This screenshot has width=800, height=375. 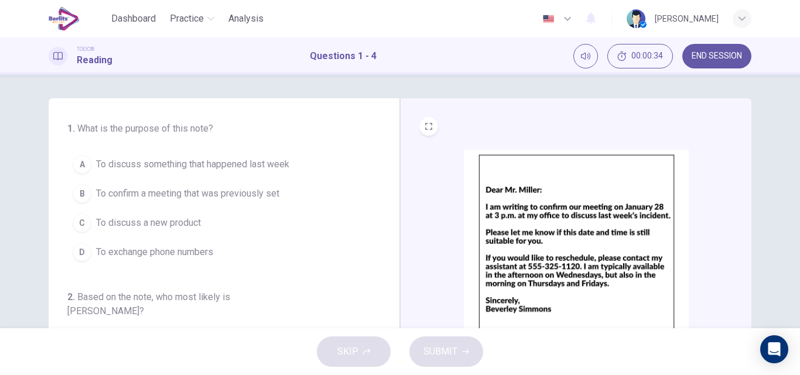 I want to click on span: To discuss something that happened last week, so click(x=193, y=165).